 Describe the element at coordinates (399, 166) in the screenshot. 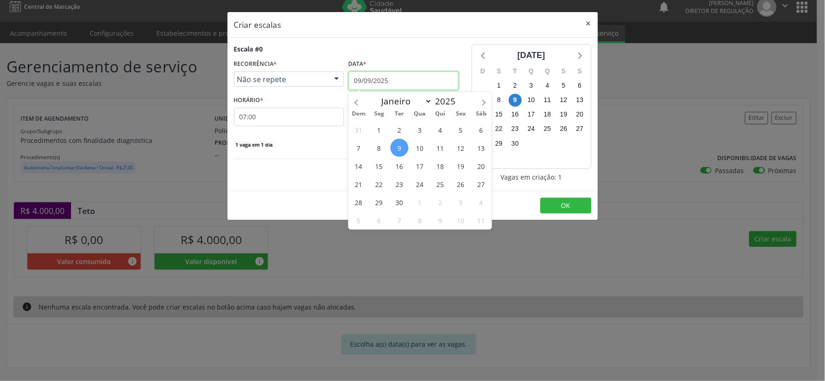

I see `span: Setembro 16, 2025` at that location.